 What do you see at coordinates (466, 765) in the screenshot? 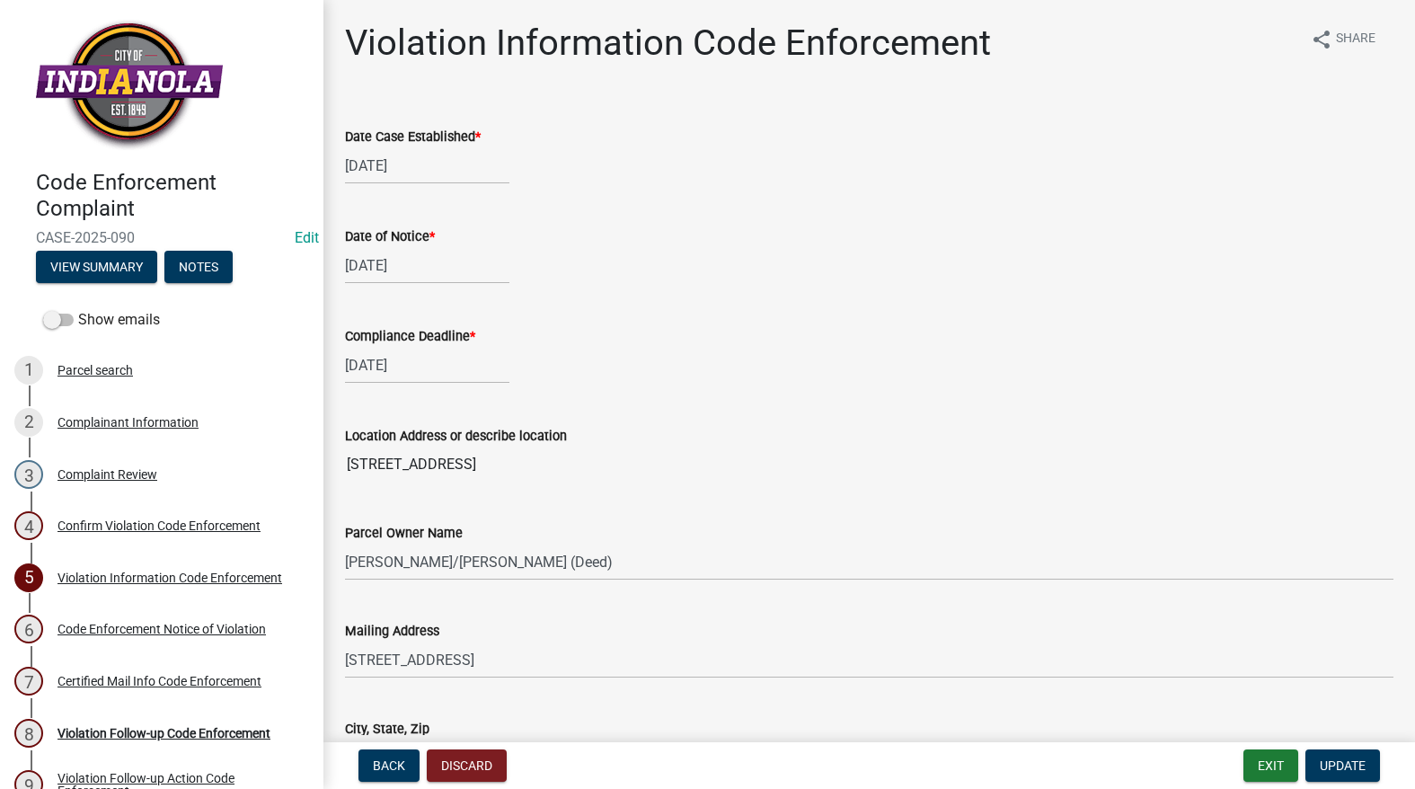
I see `button: Discard` at bounding box center [466, 765].